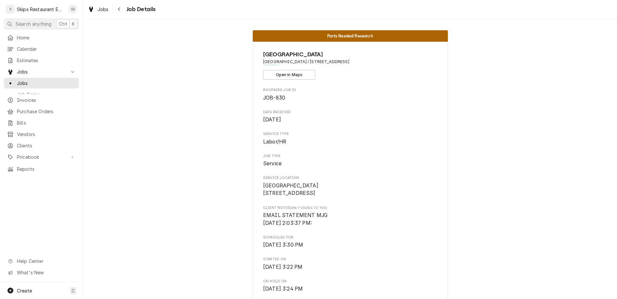 The image size is (617, 299). I want to click on span: Invoices, so click(46, 100).